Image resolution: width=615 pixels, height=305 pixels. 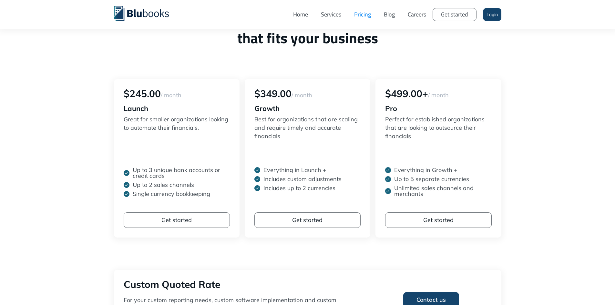 I want to click on p: Up to 2 sales channels, so click(x=163, y=185).